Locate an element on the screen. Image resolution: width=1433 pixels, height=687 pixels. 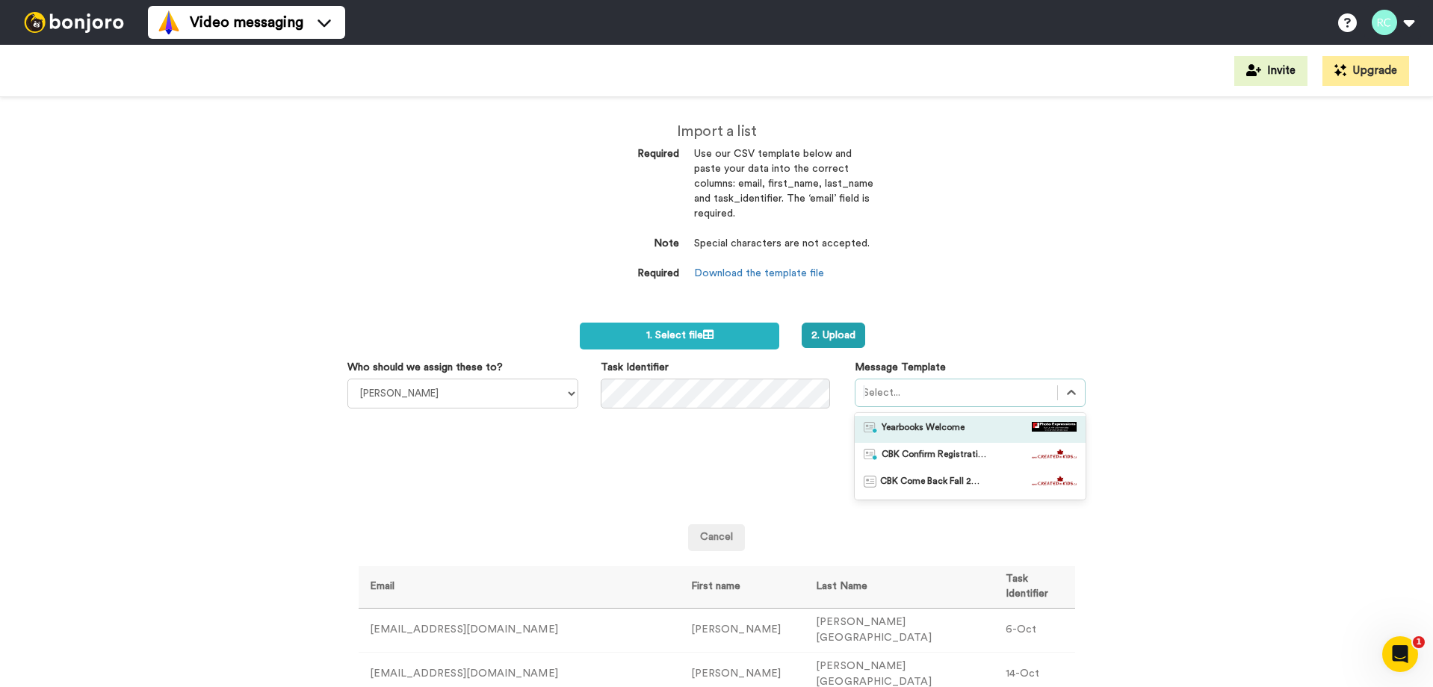
span: CBK Come Back Fall 2021 is located at coordinates (932, 483).